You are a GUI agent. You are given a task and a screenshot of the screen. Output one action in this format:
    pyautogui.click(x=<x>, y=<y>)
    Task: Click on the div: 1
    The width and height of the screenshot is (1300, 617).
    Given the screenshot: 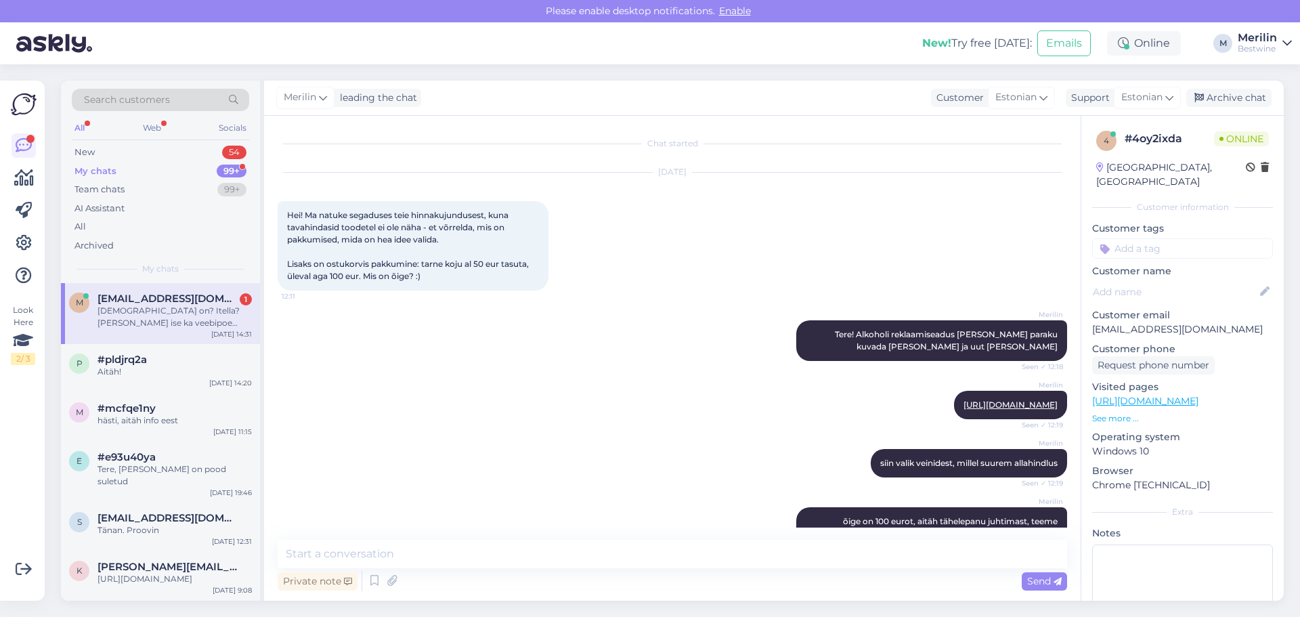 What is the action you would take?
    pyautogui.click(x=246, y=299)
    